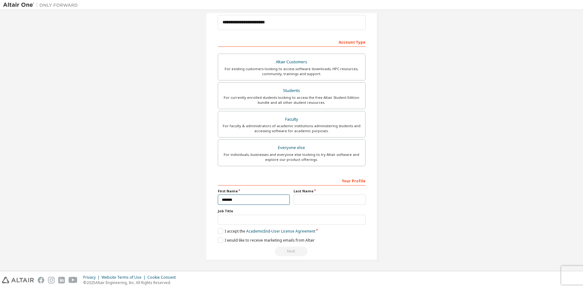 The width and height of the screenshot is (583, 289). I want to click on div: Website Terms of Use, so click(124, 278).